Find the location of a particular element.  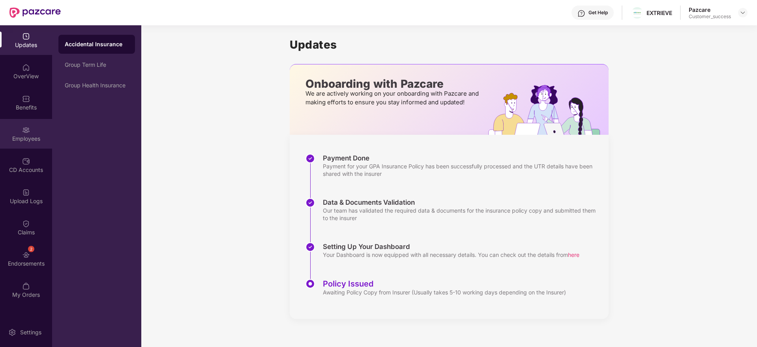

div: Payment Done is located at coordinates (462, 158).